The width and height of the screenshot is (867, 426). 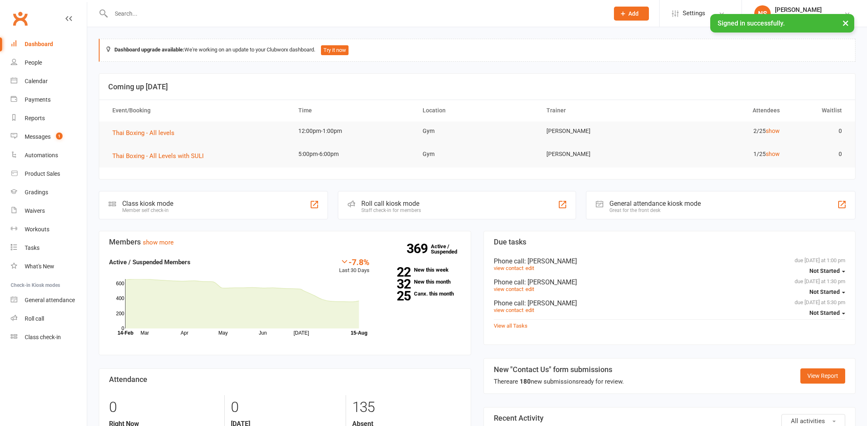 What do you see at coordinates (37, 137) in the screenshot?
I see `div: Messages` at bounding box center [37, 137].